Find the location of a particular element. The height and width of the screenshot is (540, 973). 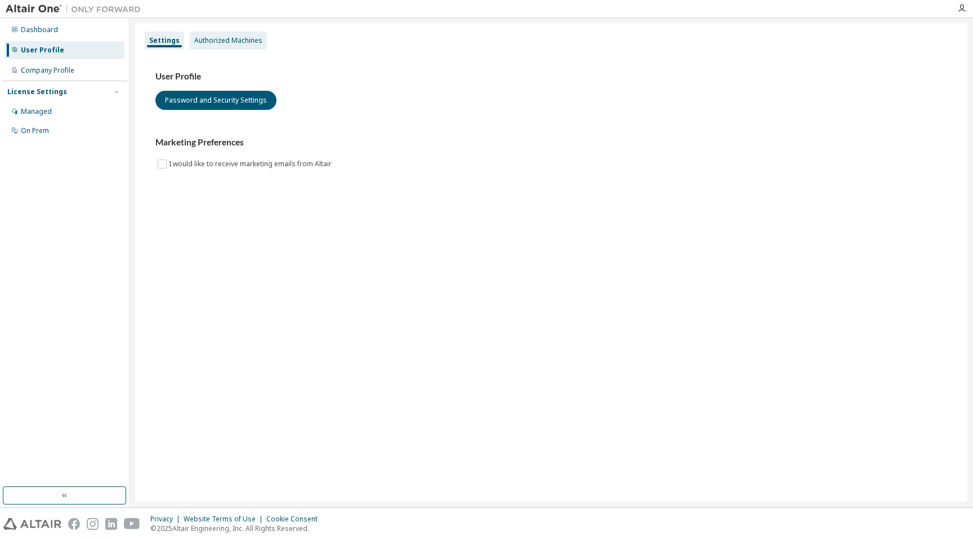

button: Password and Security Settings is located at coordinates (216, 100).